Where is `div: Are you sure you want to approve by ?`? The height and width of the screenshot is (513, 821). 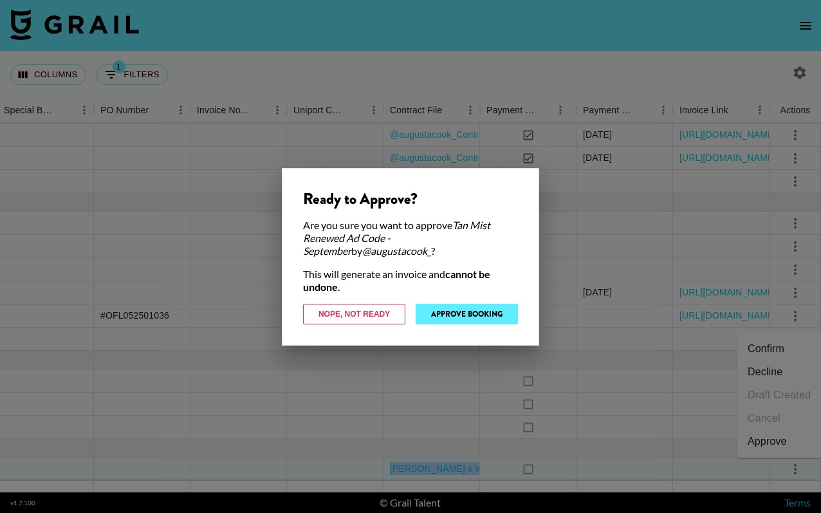 div: Are you sure you want to approve by ? is located at coordinates (410, 238).